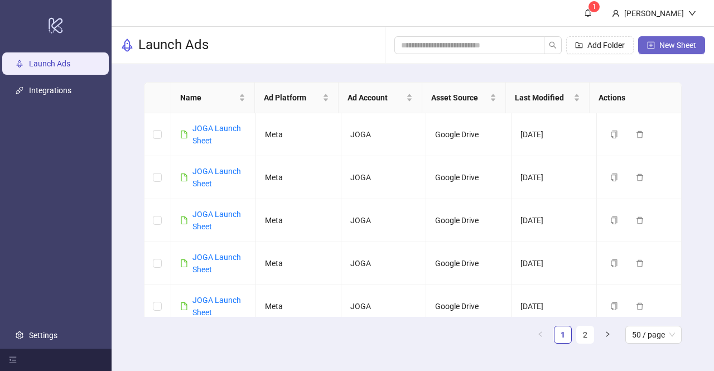 The height and width of the screenshot is (371, 714). Describe the element at coordinates (381, 98) in the screenshot. I see `th: Ad Account` at that location.